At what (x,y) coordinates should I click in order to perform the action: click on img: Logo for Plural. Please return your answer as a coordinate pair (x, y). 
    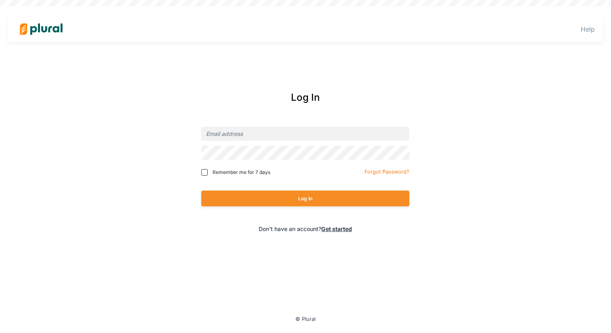
    Looking at the image, I should click on (41, 29).